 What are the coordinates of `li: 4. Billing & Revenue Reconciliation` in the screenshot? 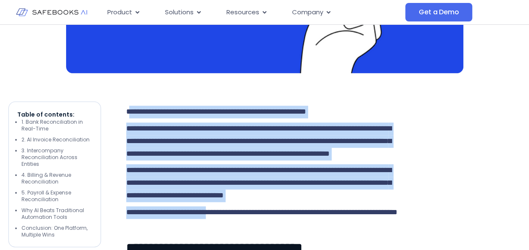 It's located at (57, 179).